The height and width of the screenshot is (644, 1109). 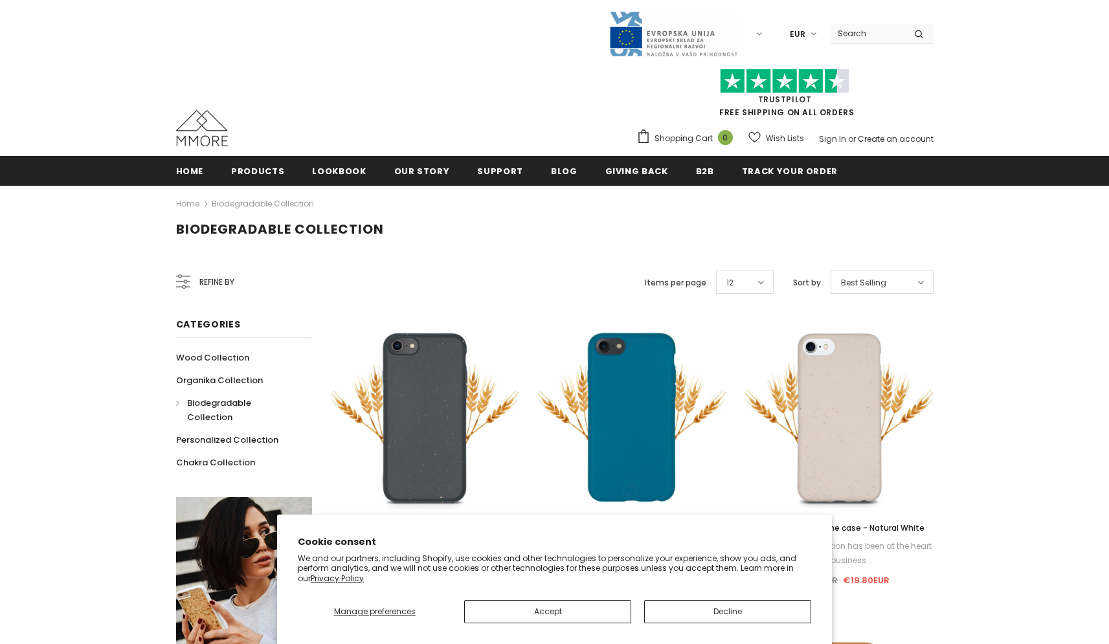 I want to click on a: B2B, so click(x=705, y=170).